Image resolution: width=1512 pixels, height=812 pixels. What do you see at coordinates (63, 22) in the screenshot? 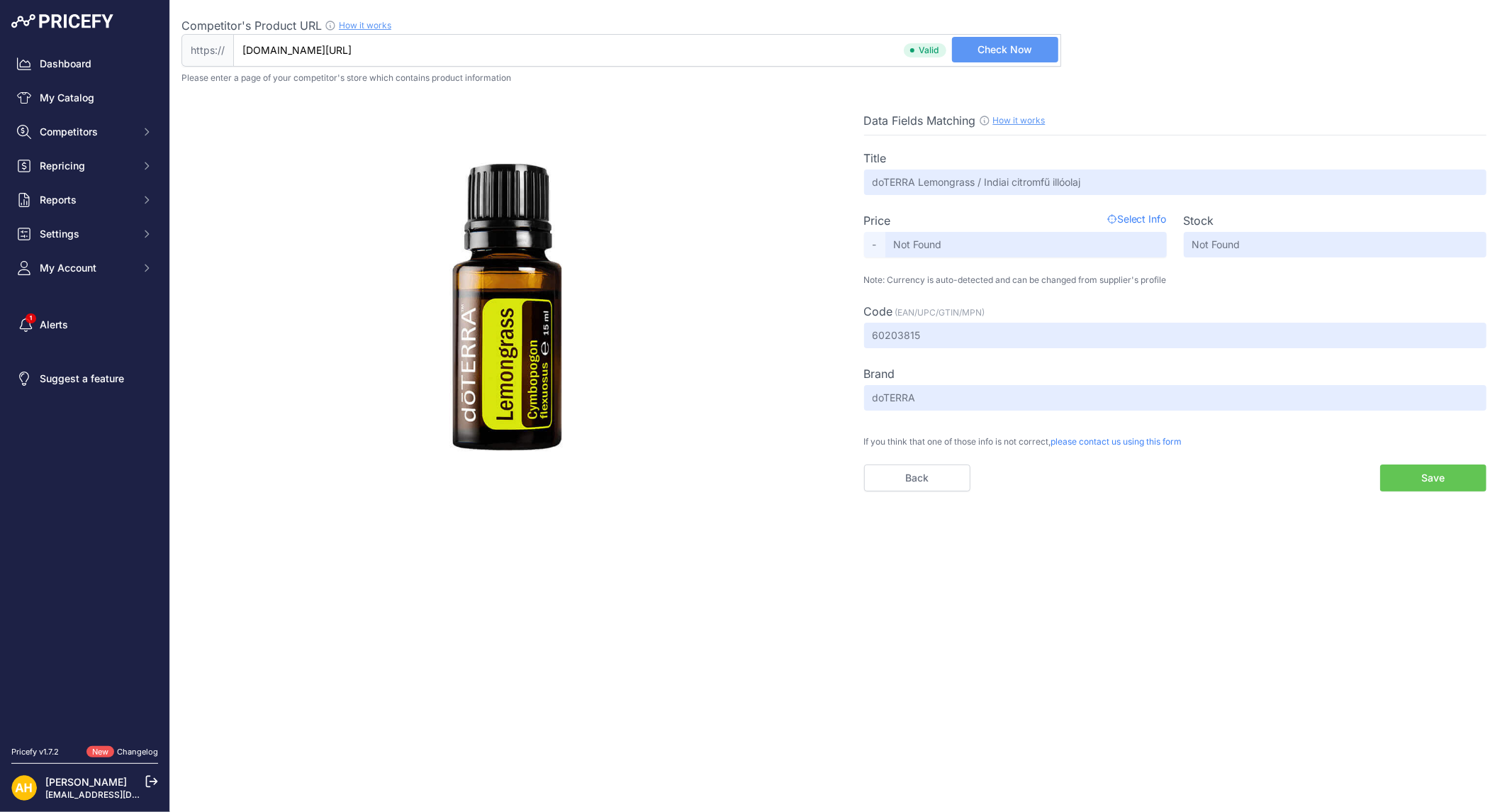
I see `img: Pricefy Logo` at bounding box center [63, 22].